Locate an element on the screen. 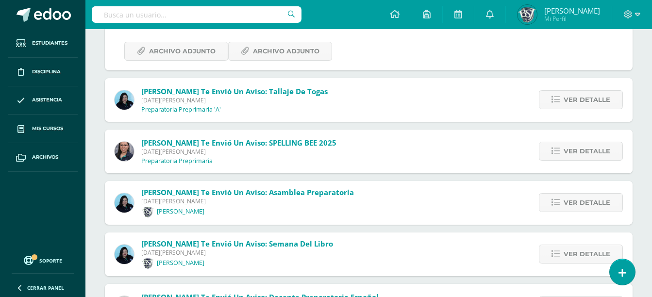  span: Disciplina is located at coordinates (46, 72).